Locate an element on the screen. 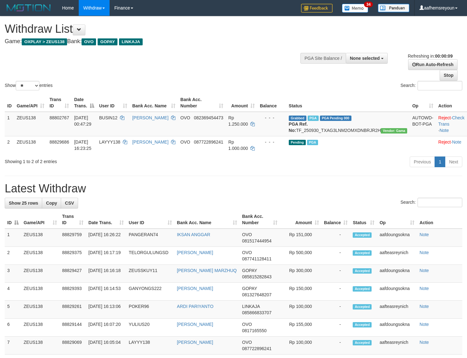  b: PGA Ref. No: is located at coordinates (298, 127).